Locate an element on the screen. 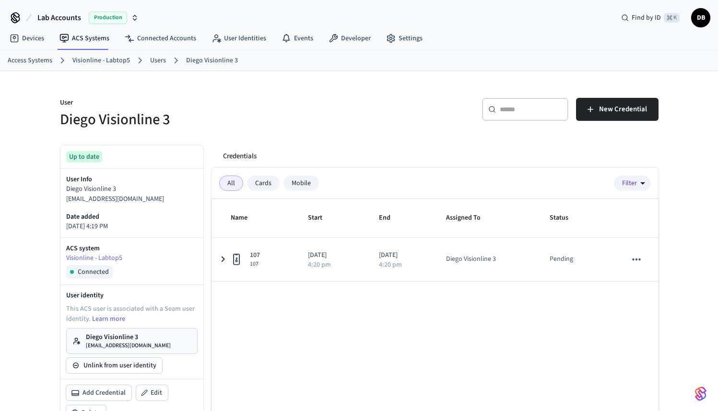  span: Start is located at coordinates (321, 218).